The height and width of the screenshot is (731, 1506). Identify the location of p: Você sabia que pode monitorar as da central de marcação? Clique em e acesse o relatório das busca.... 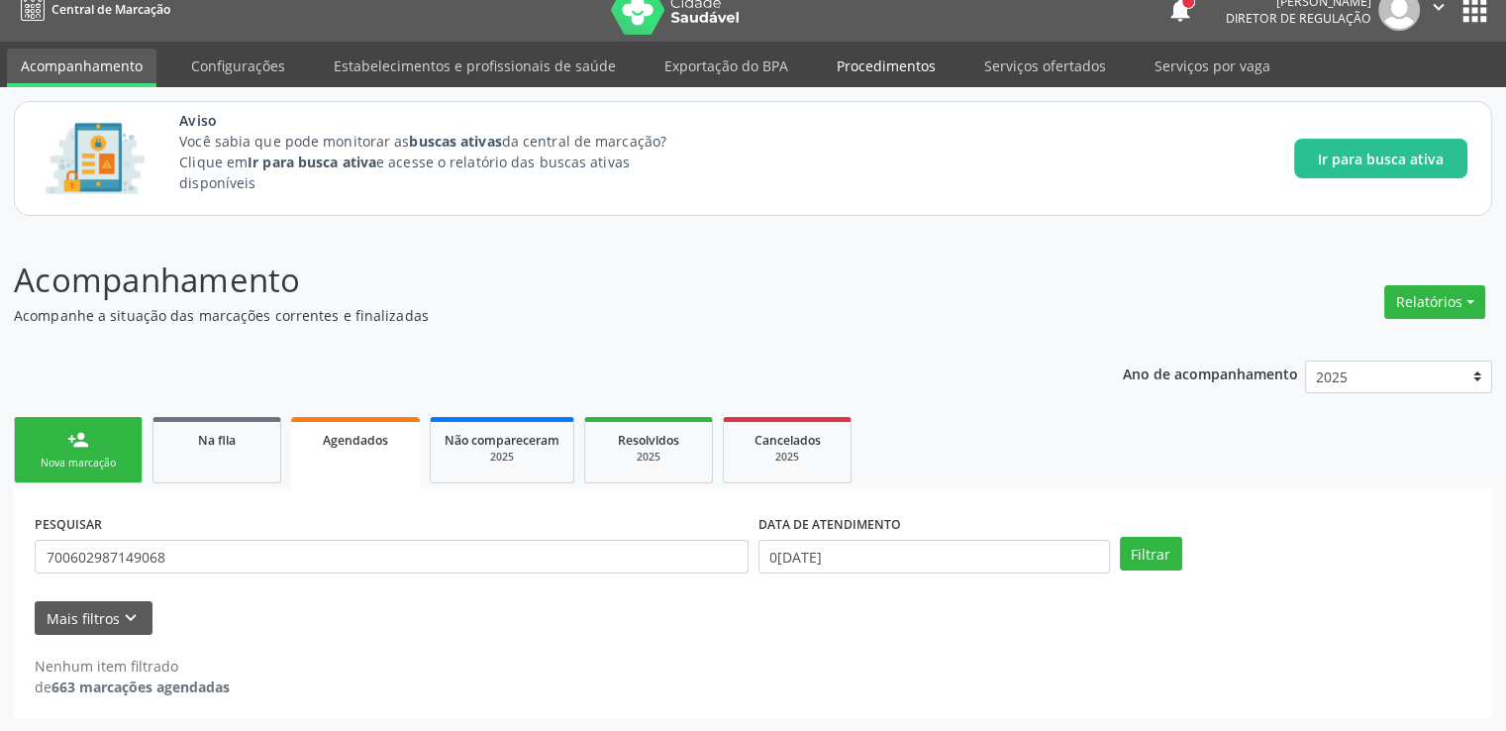
(441, 161).